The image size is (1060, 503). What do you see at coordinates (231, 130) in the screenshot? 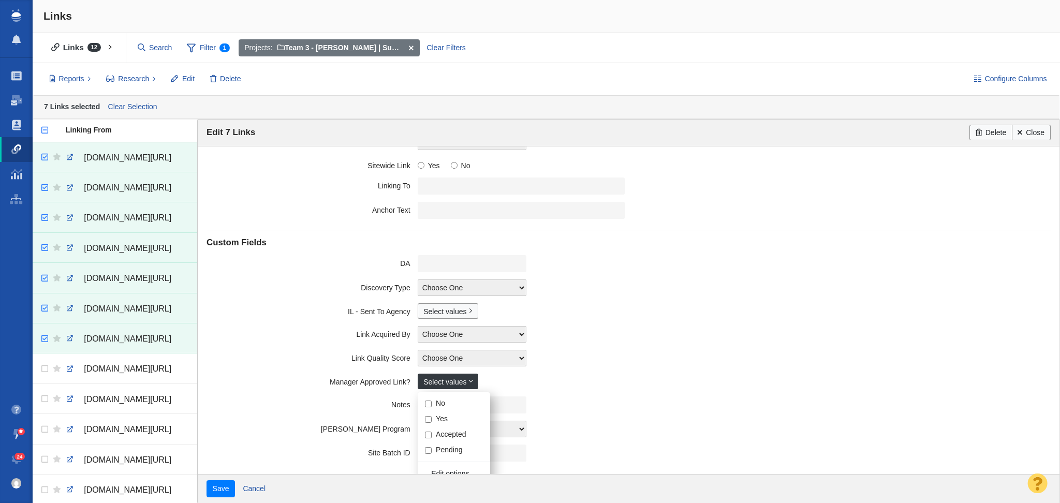
I see `a: Linking From` at bounding box center [231, 130].